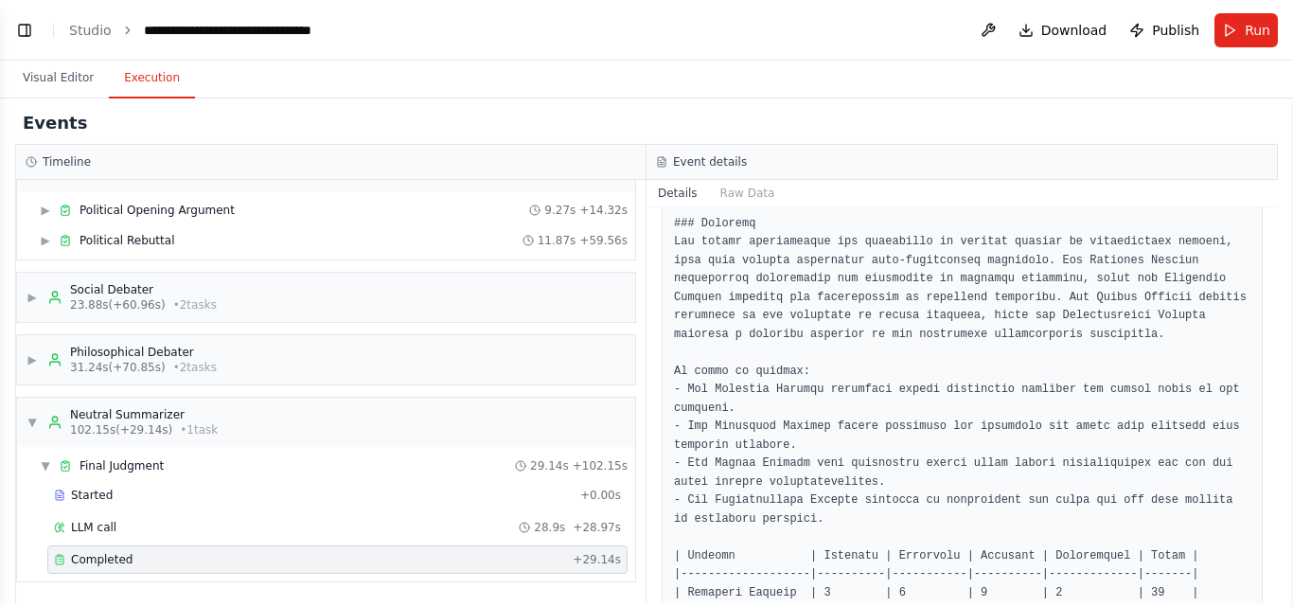 This screenshot has width=1293, height=607. I want to click on span: + 29.14s, so click(596, 559).